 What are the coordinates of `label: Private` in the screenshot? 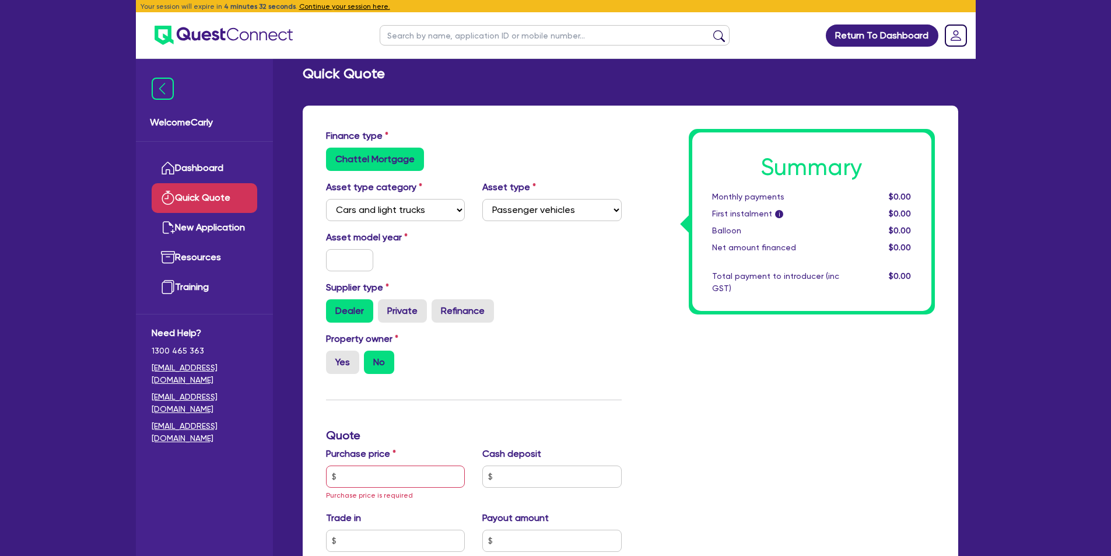 It's located at (403, 311).